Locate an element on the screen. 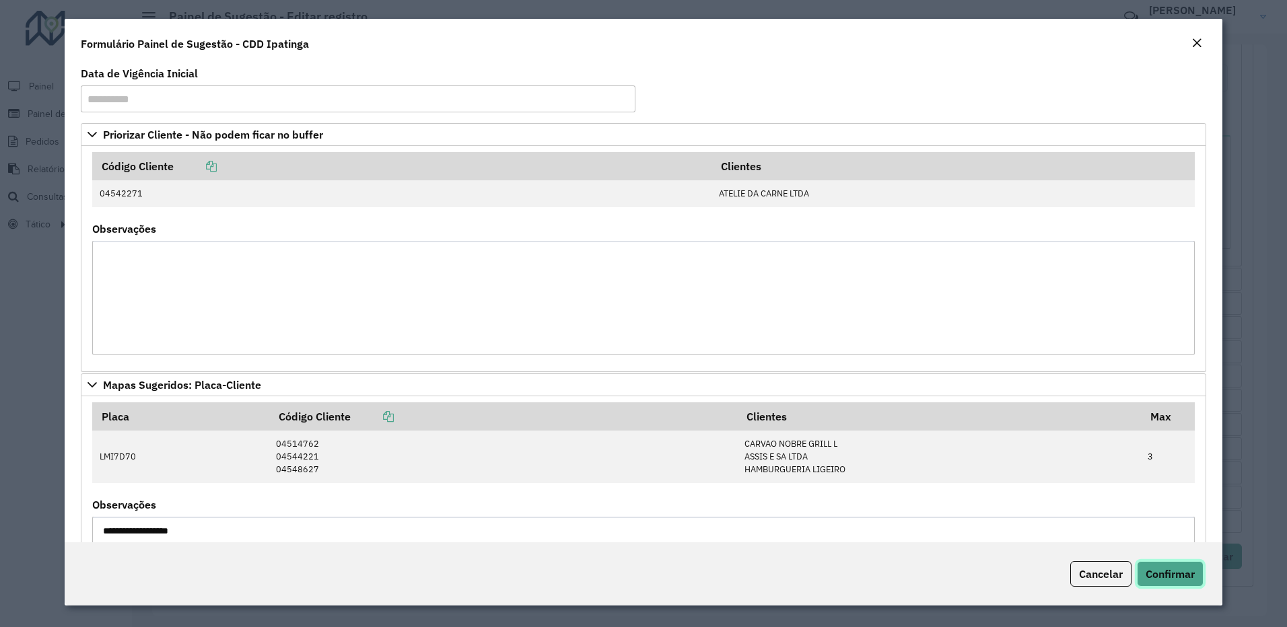  td: 3 is located at coordinates (1168, 457).